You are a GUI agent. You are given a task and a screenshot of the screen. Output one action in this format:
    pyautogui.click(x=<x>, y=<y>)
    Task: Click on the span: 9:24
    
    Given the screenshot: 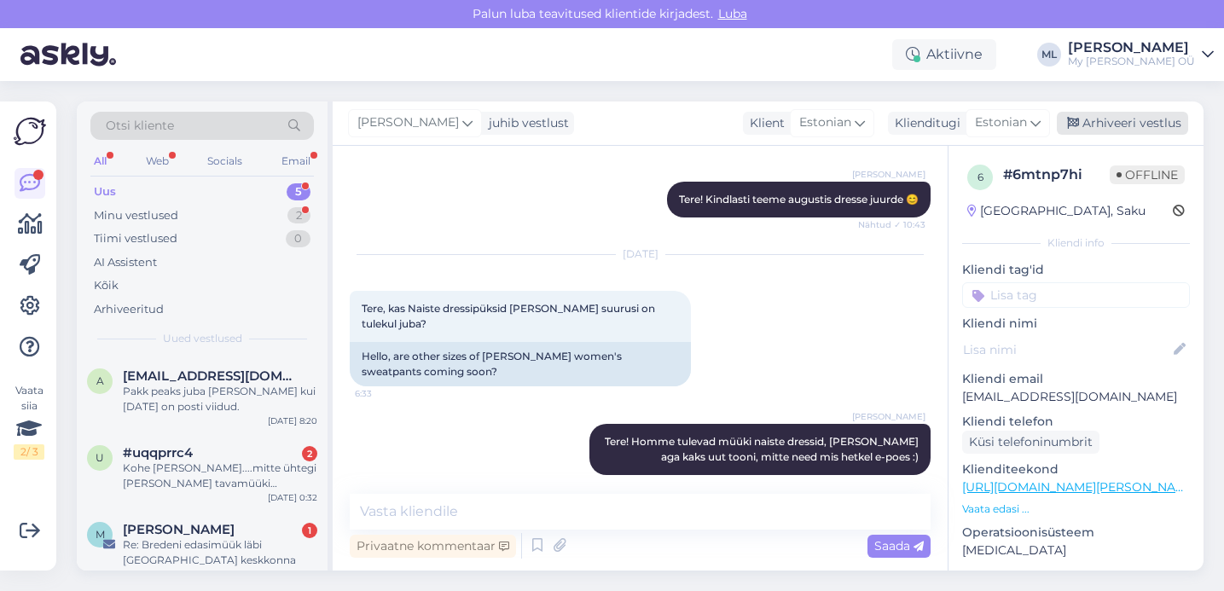 What is the action you would take?
    pyautogui.click(x=893, y=482)
    